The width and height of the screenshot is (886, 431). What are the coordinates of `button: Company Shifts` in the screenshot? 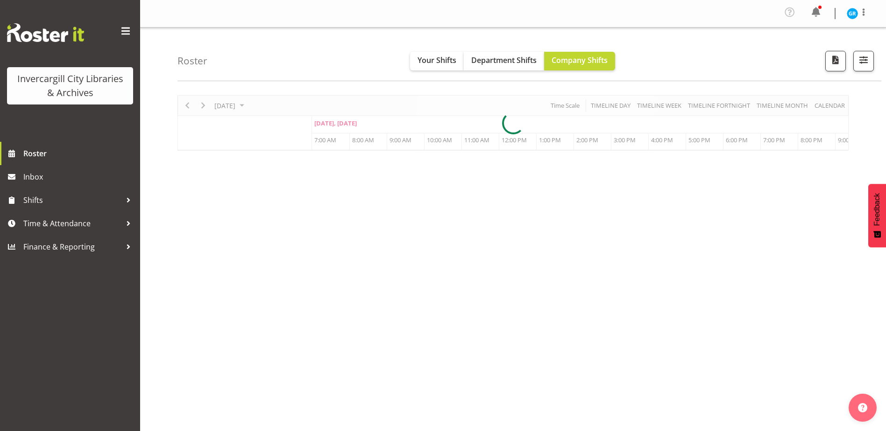 It's located at (579, 61).